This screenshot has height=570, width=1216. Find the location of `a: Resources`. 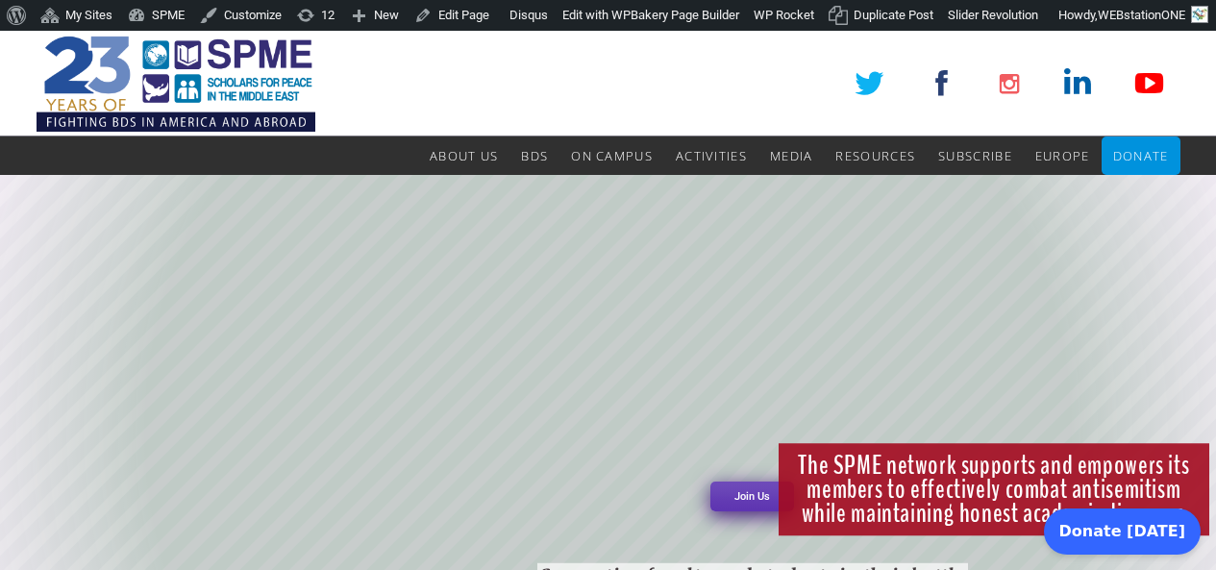

a: Resources is located at coordinates (875, 156).